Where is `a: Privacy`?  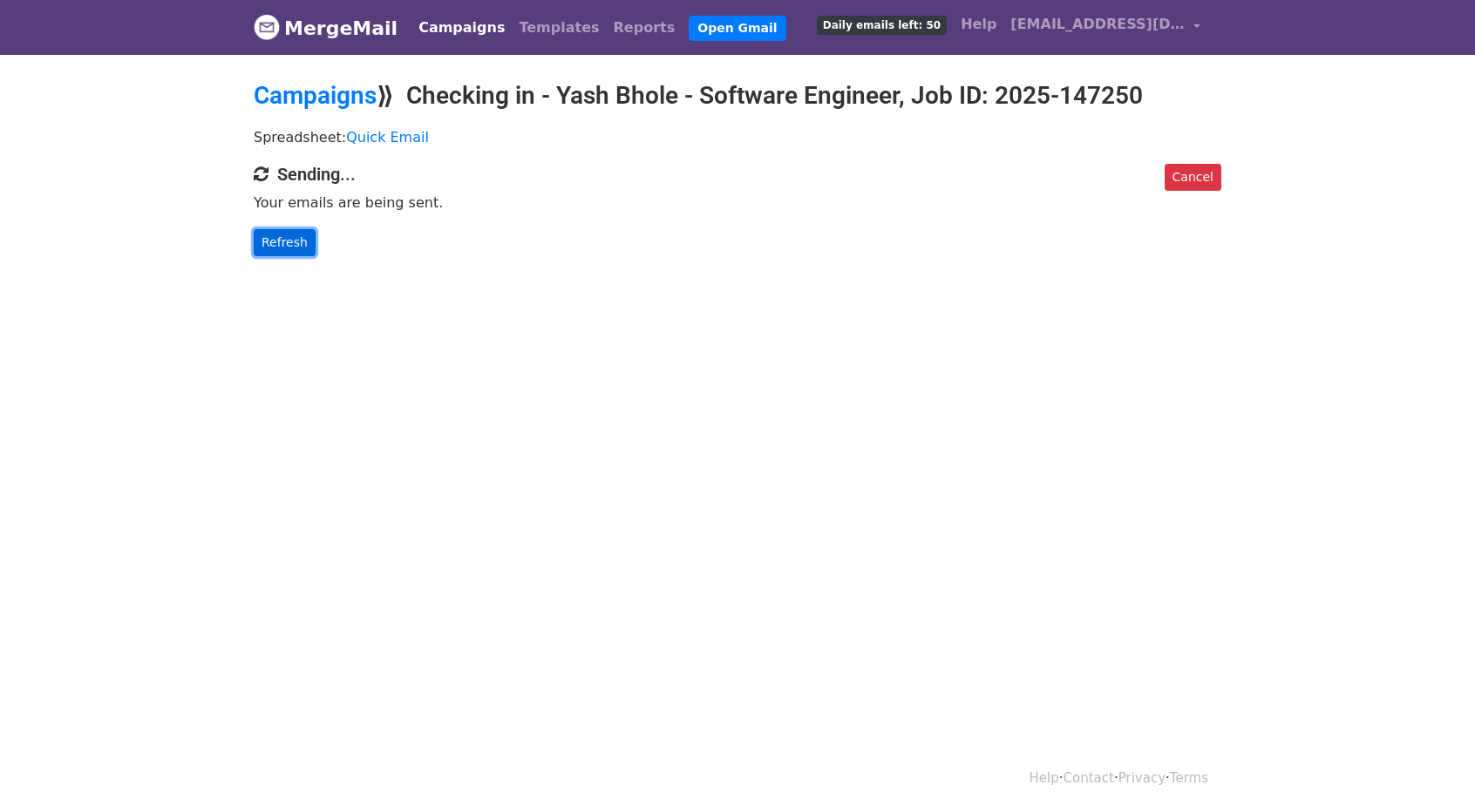
a: Privacy is located at coordinates (1142, 778).